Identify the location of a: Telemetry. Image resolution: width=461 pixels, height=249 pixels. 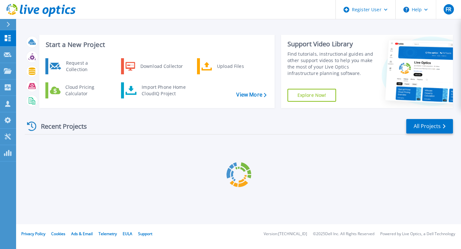
(108, 234).